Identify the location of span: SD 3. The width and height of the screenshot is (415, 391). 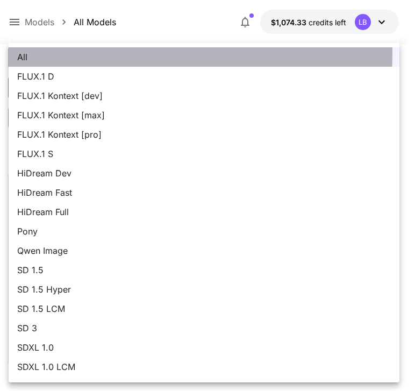
(204, 328).